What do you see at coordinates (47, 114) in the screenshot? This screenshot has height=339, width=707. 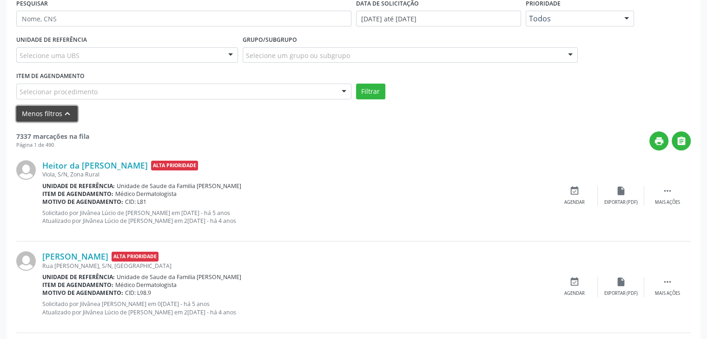 I see `button: Menos filtroskeyboard_arrow_up` at bounding box center [47, 114].